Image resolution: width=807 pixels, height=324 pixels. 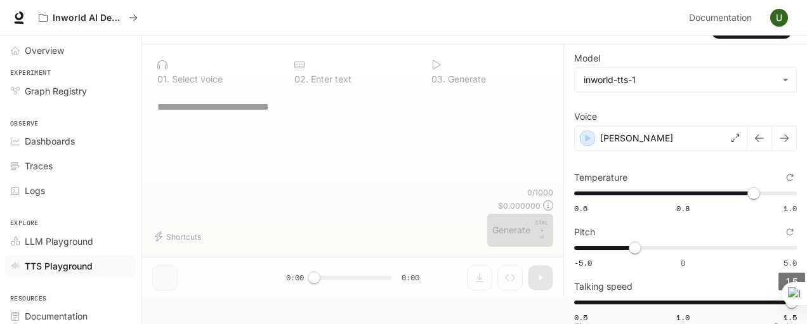 What do you see at coordinates (603, 287) in the screenshot?
I see `p: Talking speed` at bounding box center [603, 287].